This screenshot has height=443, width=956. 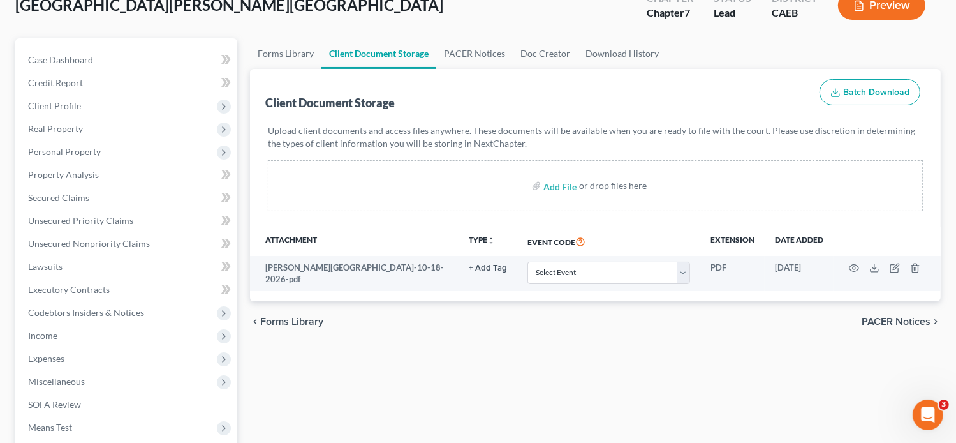 What do you see at coordinates (46, 358) in the screenshot?
I see `span: Expenses` at bounding box center [46, 358].